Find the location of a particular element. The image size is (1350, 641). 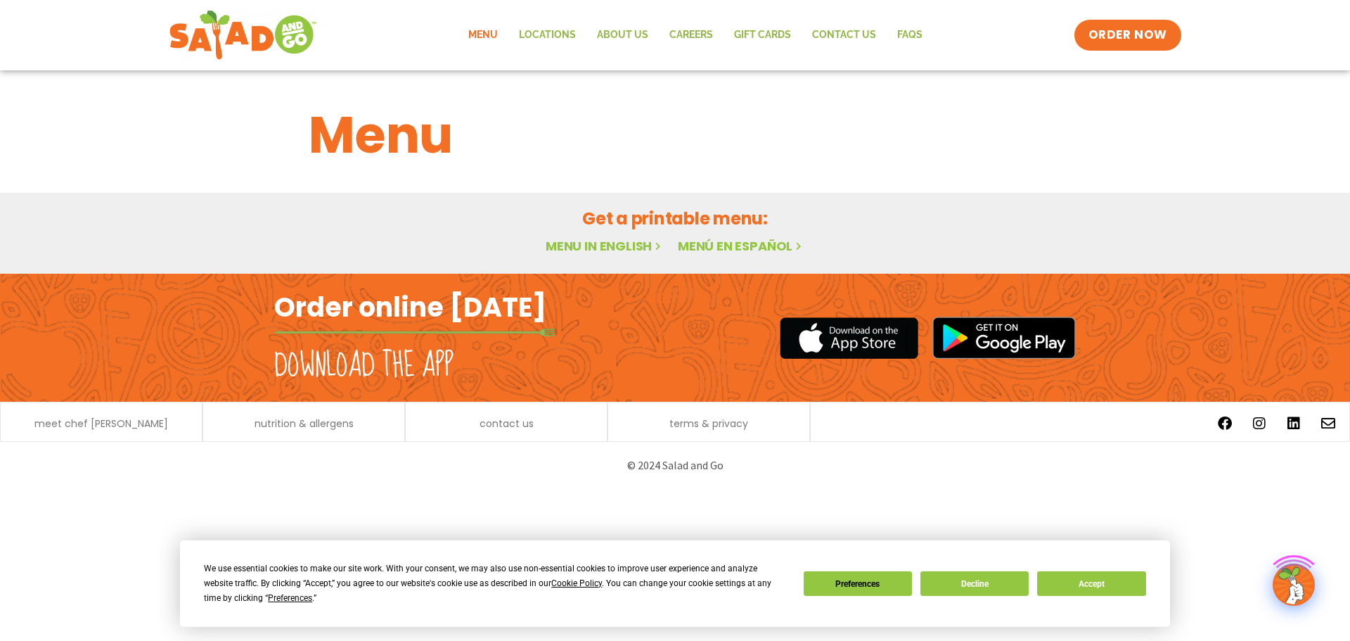

button: Preferences is located at coordinates (858, 583).